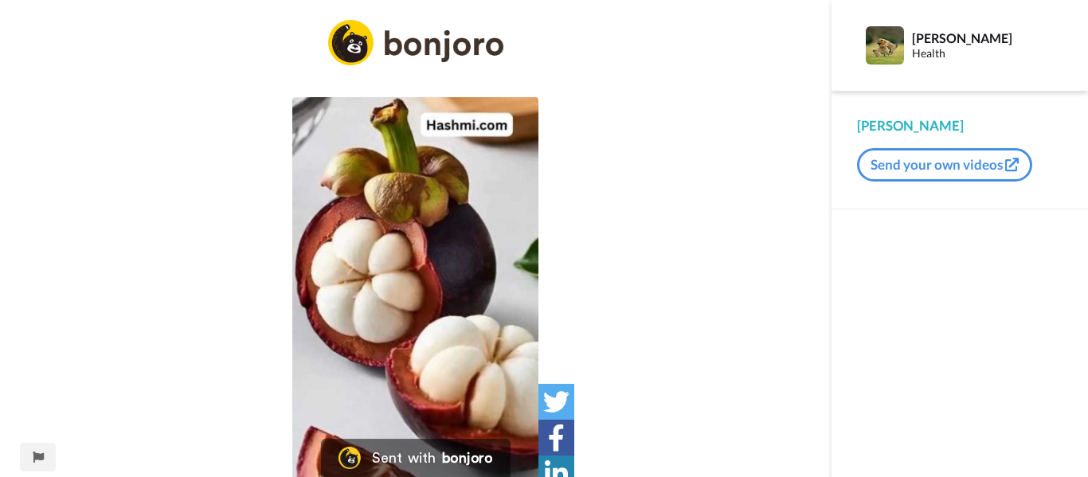  I want to click on img: Profile Image, so click(885, 45).